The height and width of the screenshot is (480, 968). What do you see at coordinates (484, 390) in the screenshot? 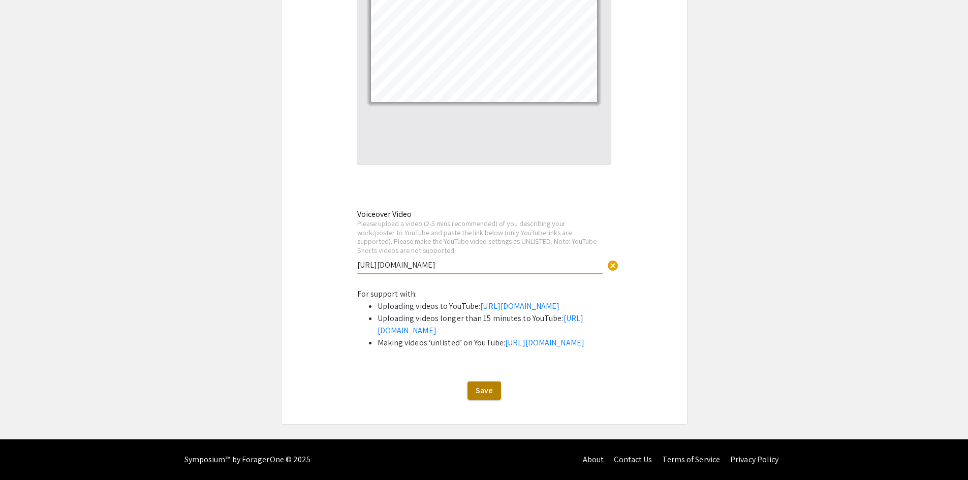
I see `span: Save` at bounding box center [484, 390].